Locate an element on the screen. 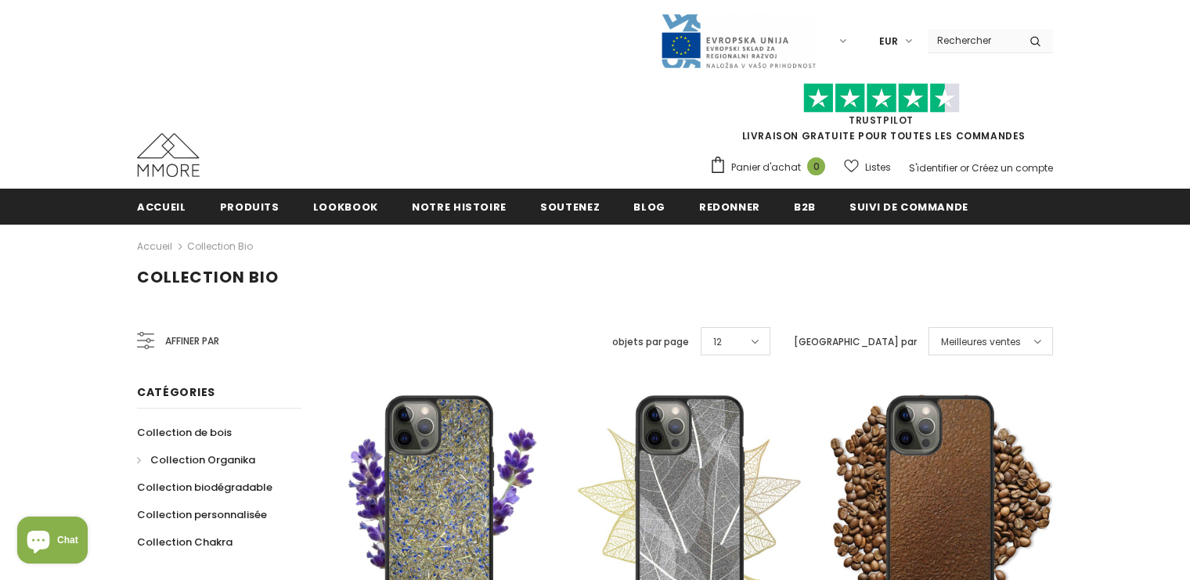  img: Faites confiance aux étoiles pilotes is located at coordinates (882, 98).